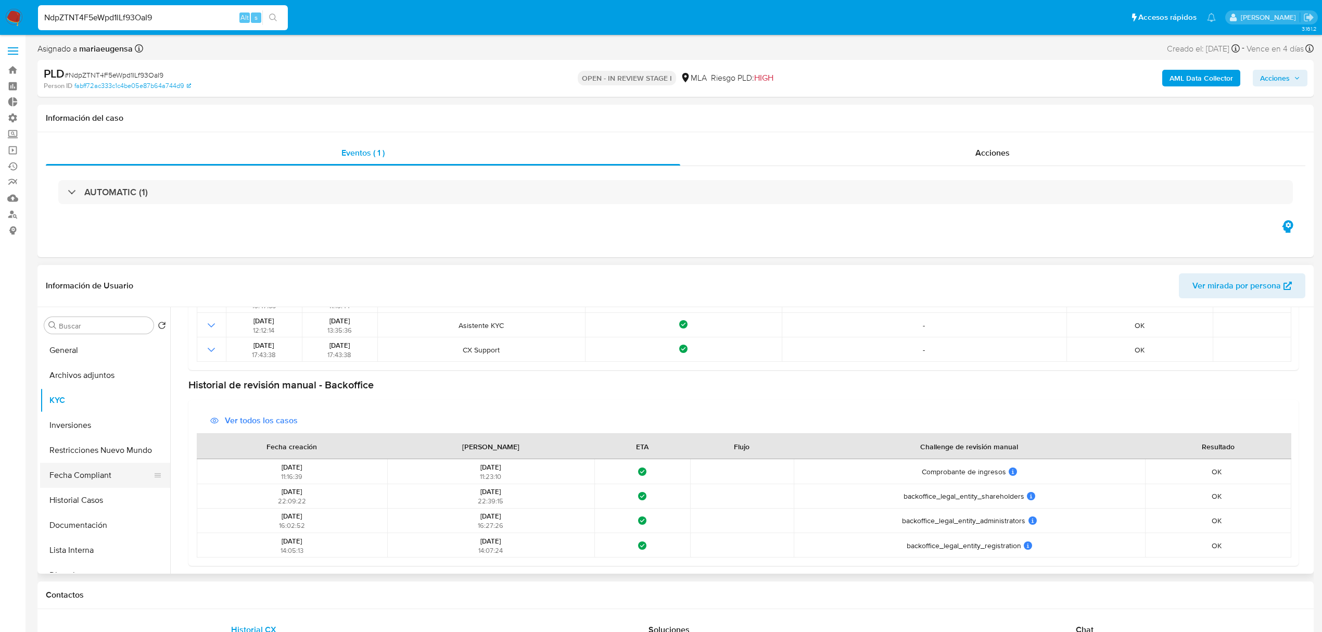  I want to click on input: Buscar, so click(104, 326).